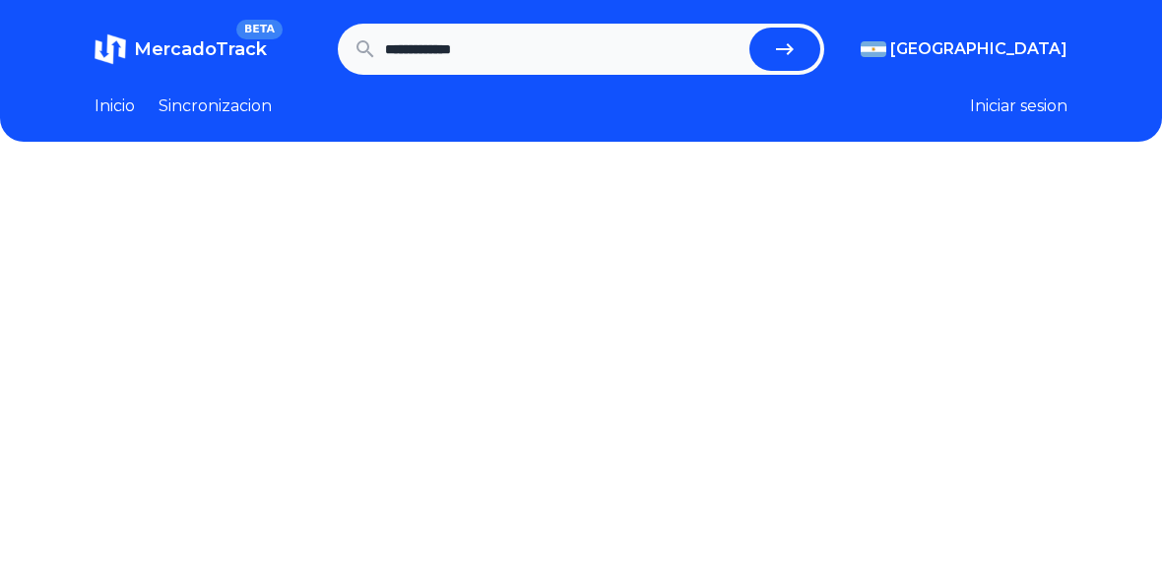 This screenshot has height=562, width=1162. Describe the element at coordinates (874, 49) in the screenshot. I see `img: Argentina` at that location.